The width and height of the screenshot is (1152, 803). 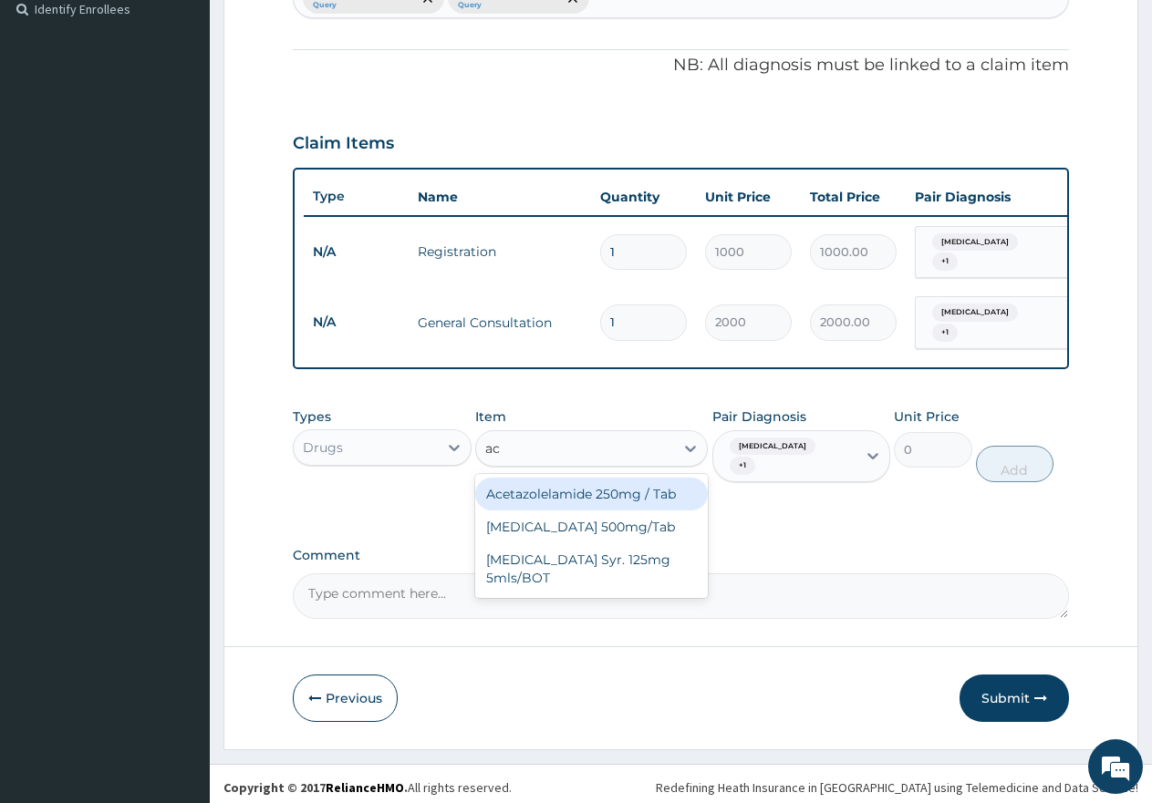 I want to click on label: Types, so click(x=312, y=417).